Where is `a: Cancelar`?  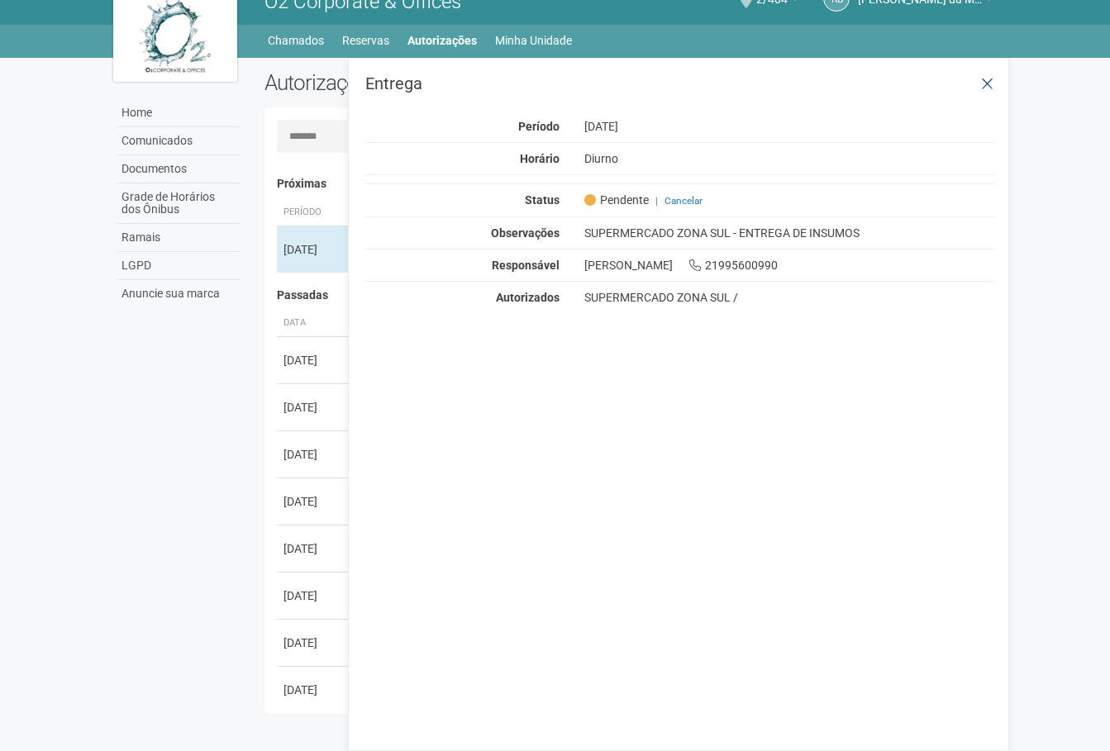 a: Cancelar is located at coordinates (684, 201).